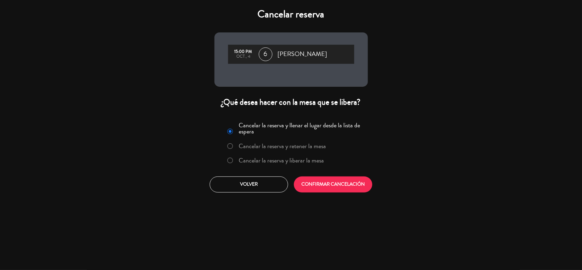 This screenshot has height=270, width=582. What do you see at coordinates (244, 52) in the screenshot?
I see `div: 15:00 PM` at bounding box center [244, 52].